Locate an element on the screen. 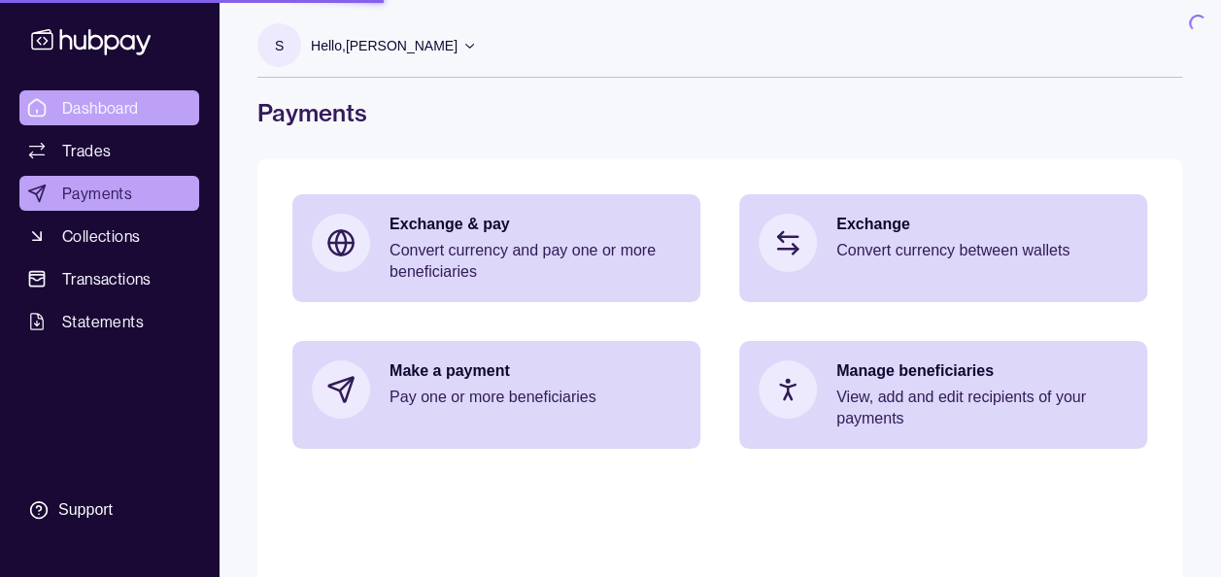 Image resolution: width=1221 pixels, height=577 pixels. a: Transactions is located at coordinates (109, 279).